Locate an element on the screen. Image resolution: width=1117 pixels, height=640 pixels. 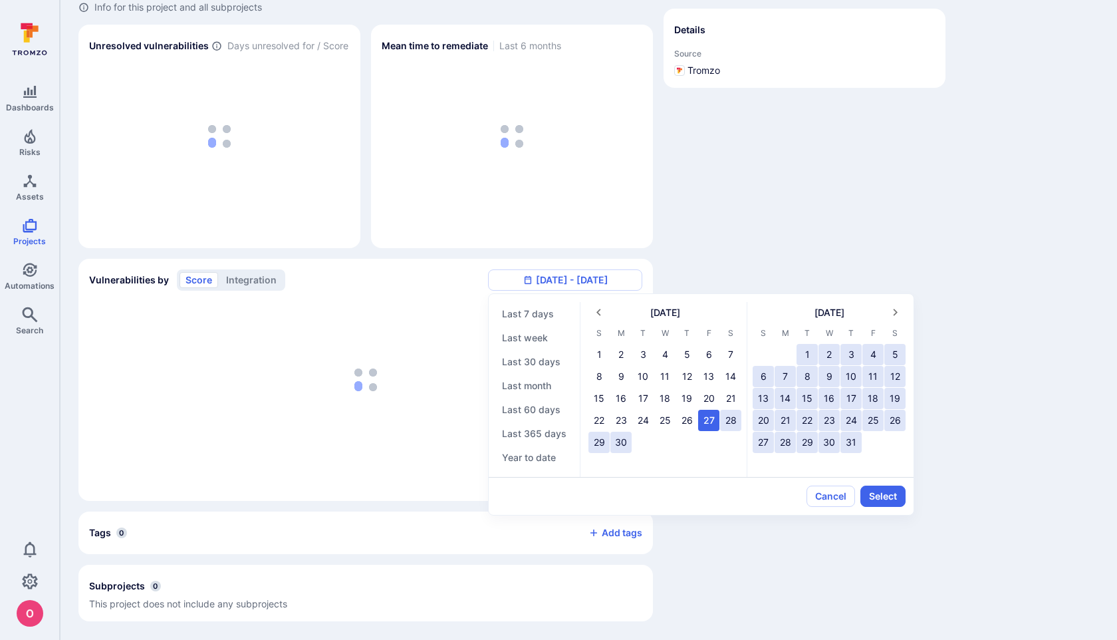
button: Sep 20, 2024 is located at coordinates (709, 398).